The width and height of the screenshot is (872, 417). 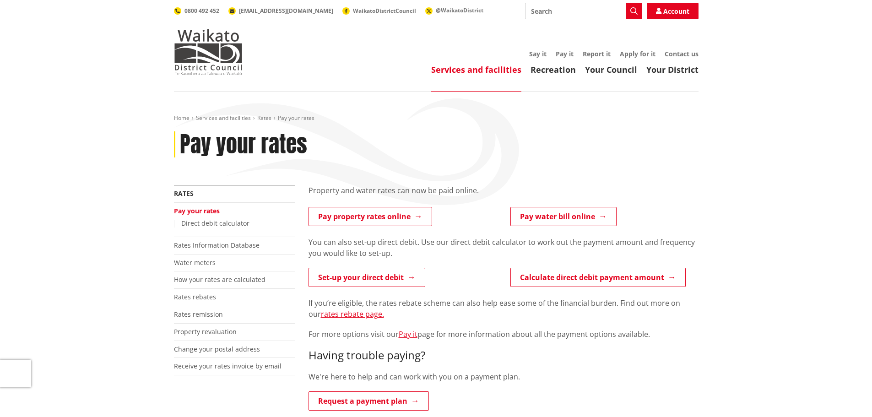 What do you see at coordinates (220, 279) in the screenshot?
I see `a: How your rates are calculated` at bounding box center [220, 279].